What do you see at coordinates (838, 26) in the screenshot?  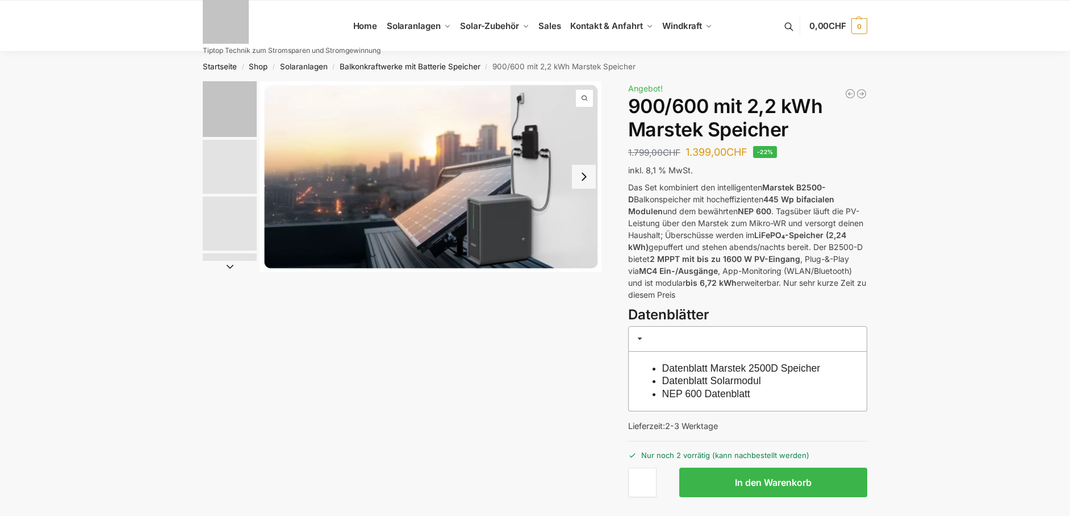 I see `a: 0,00CHF 0` at bounding box center [838, 26].